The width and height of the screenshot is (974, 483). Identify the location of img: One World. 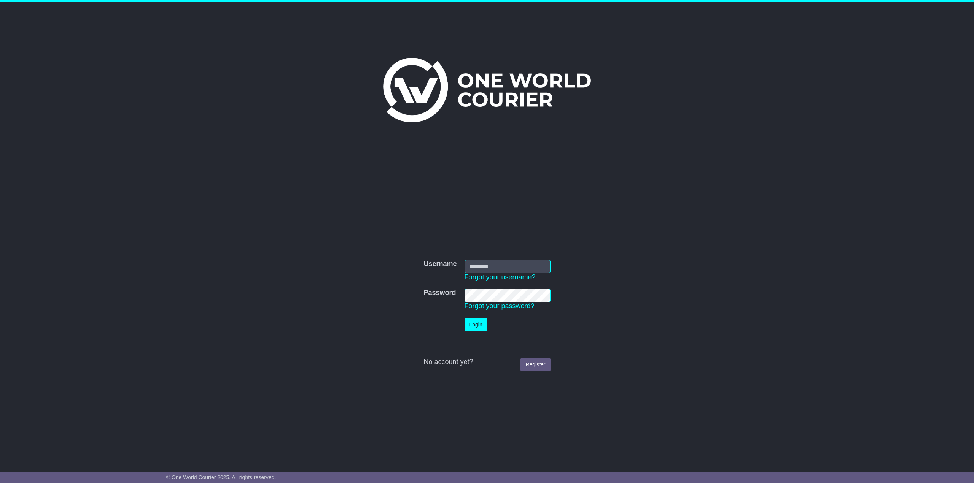
(487, 90).